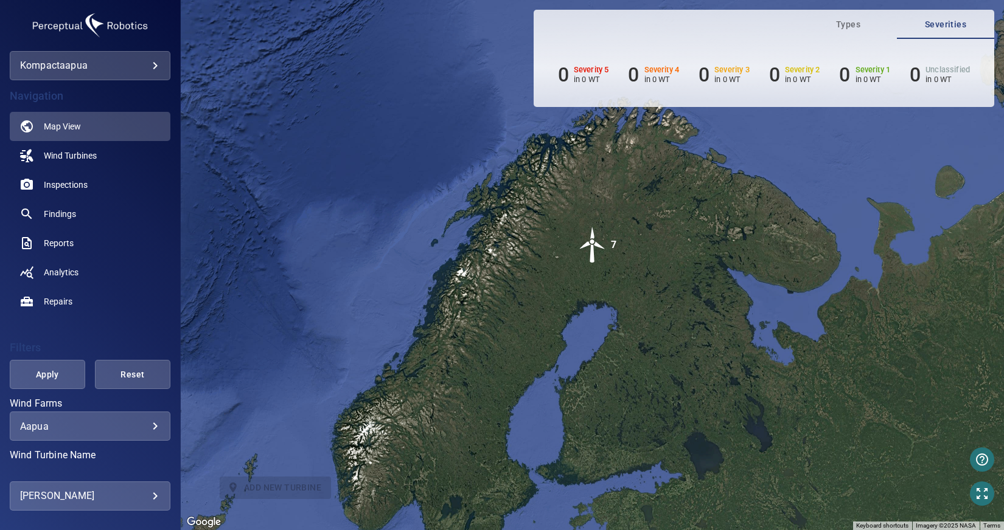 This screenshot has height=530, width=1004. I want to click on a: windturbines noActive, so click(90, 156).